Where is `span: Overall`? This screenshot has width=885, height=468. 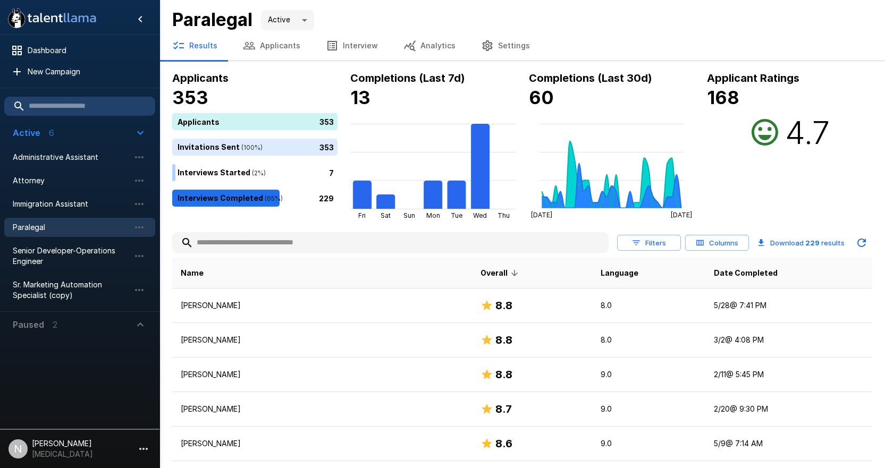 span: Overall is located at coordinates (501, 273).